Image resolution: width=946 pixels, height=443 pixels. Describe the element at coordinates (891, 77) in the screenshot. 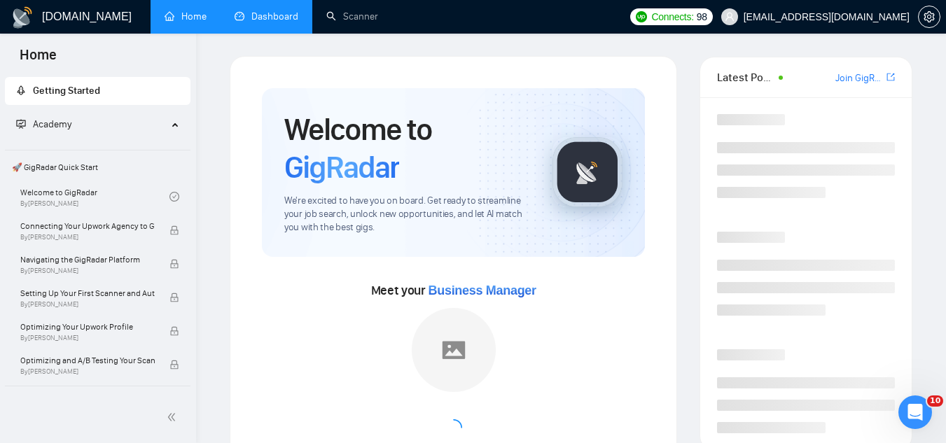

I see `a: export` at that location.